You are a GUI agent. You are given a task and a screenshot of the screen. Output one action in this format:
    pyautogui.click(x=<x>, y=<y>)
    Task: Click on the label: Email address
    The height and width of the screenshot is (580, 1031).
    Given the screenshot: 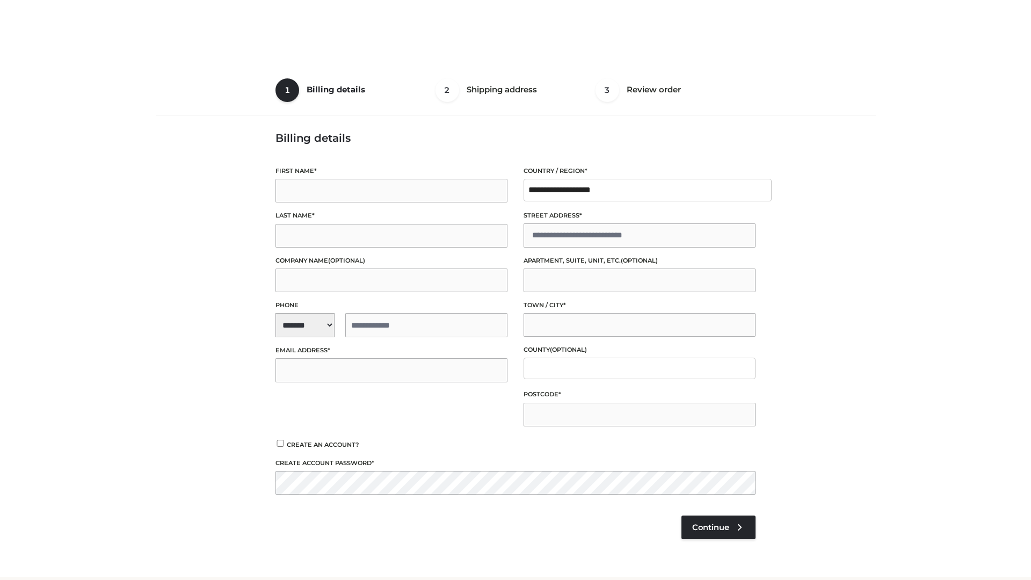 What is the action you would take?
    pyautogui.click(x=392, y=350)
    